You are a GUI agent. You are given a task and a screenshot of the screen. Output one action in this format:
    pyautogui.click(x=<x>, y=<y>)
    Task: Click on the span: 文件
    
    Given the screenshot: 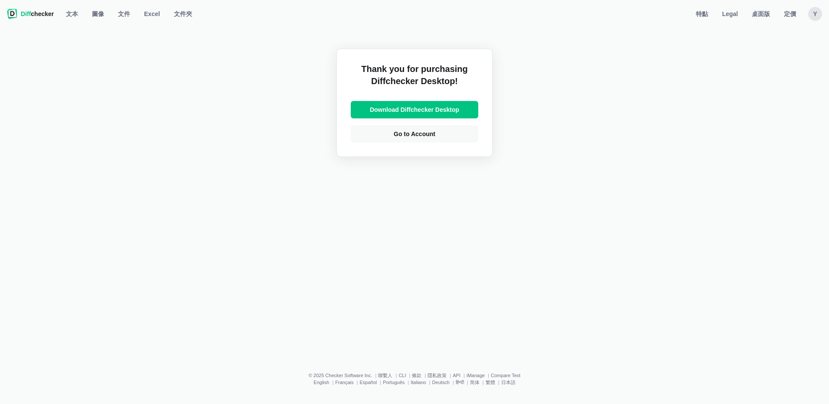 What is the action you would take?
    pyautogui.click(x=124, y=14)
    